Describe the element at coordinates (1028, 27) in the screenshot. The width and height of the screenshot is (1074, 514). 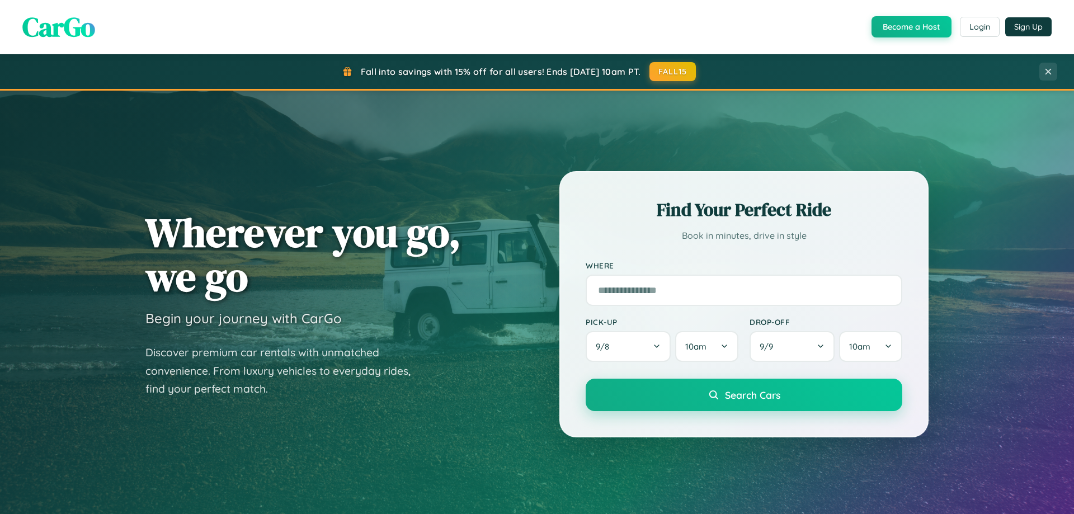
I see `button: Sign Up` at that location.